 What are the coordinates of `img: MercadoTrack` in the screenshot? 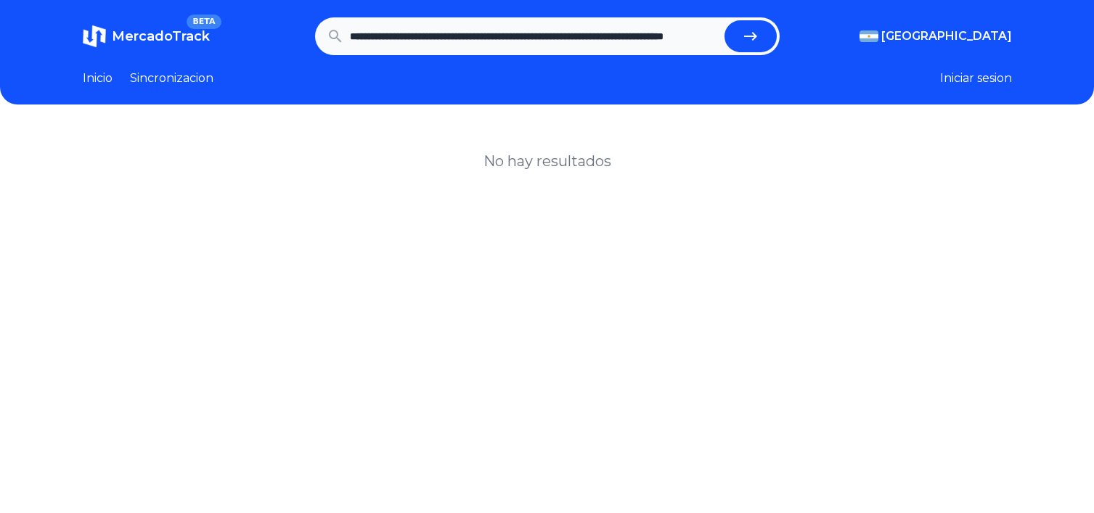 It's located at (94, 36).